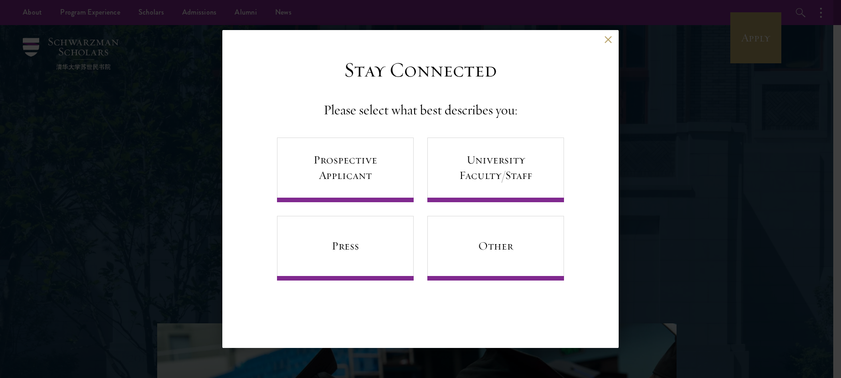 The width and height of the screenshot is (841, 378). I want to click on a: University Faculty/Staff, so click(496, 170).